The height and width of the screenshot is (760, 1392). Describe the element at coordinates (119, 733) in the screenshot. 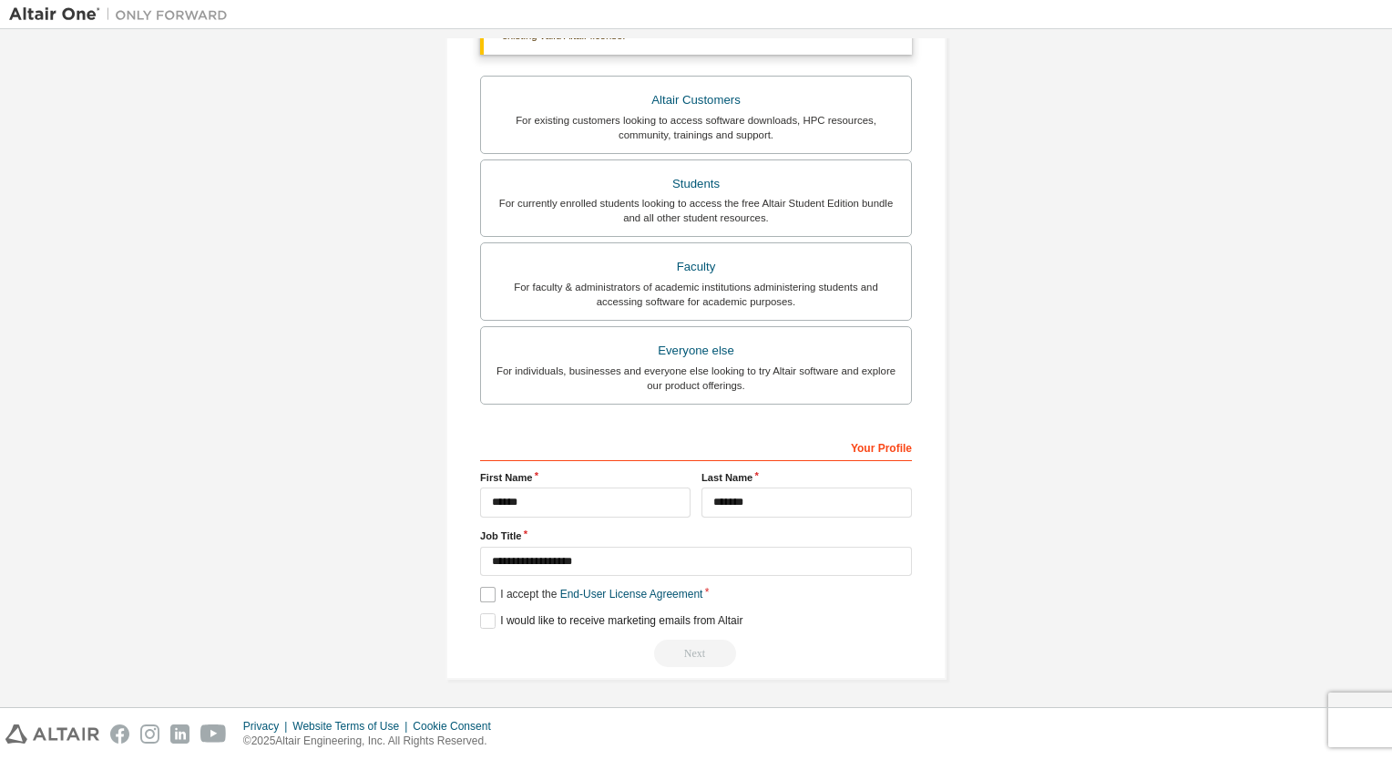

I see `img: facebook.svg` at that location.